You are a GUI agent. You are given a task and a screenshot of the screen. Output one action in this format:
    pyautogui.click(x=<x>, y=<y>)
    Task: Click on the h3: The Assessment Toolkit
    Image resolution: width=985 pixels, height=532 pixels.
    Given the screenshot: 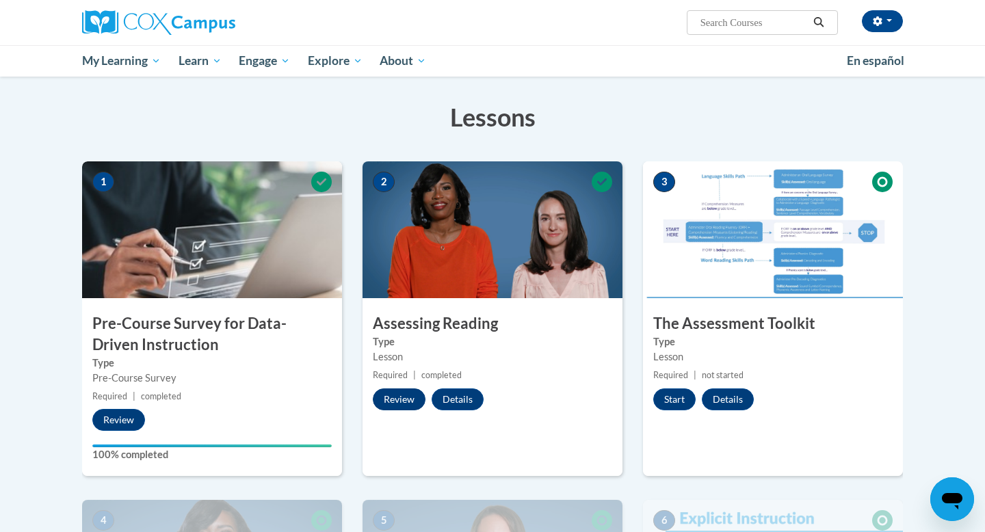 What is the action you would take?
    pyautogui.click(x=773, y=323)
    